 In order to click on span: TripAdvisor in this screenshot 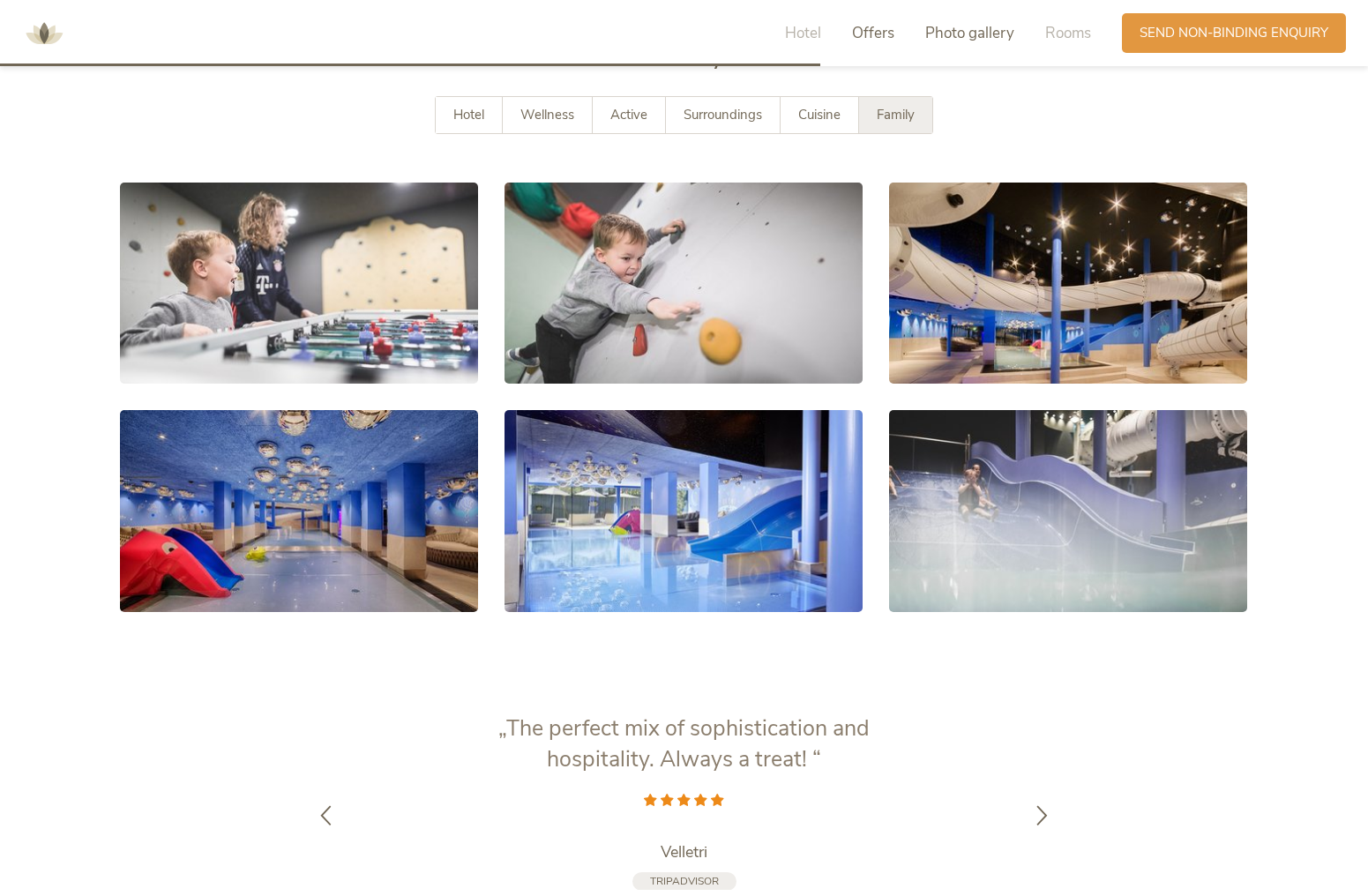, I will do `click(685, 882)`.